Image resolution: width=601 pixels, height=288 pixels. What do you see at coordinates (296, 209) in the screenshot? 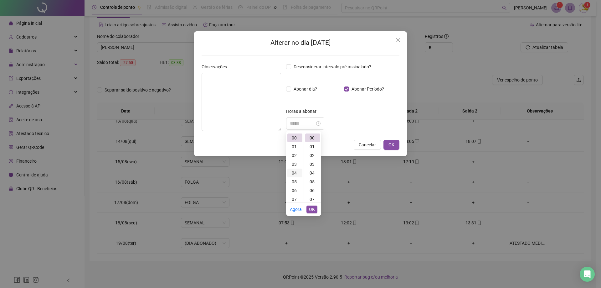
I see `a: Agora` at bounding box center [296, 209].